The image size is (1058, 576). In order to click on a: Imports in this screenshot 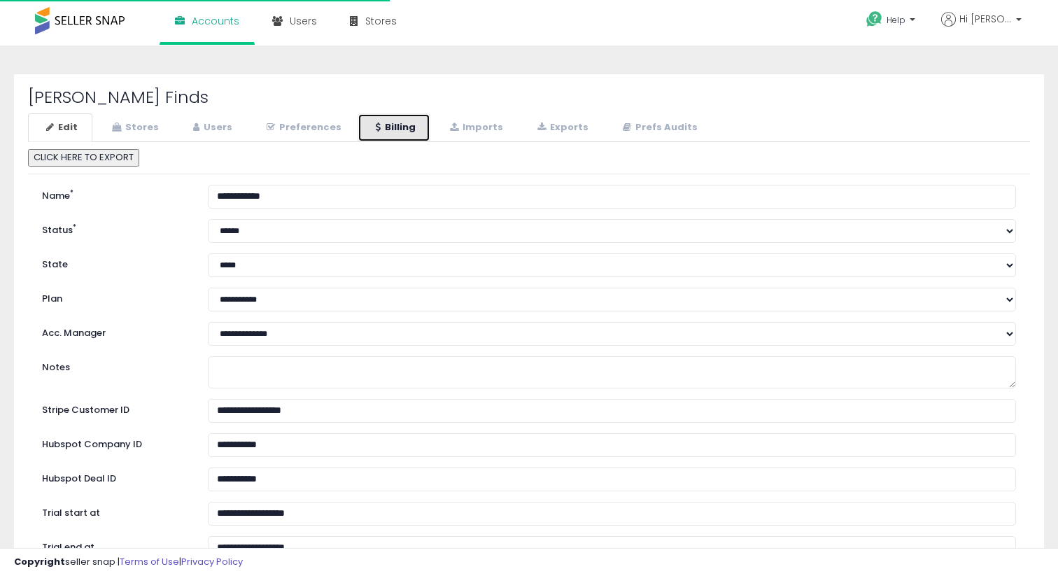, I will do `click(474, 127)`.